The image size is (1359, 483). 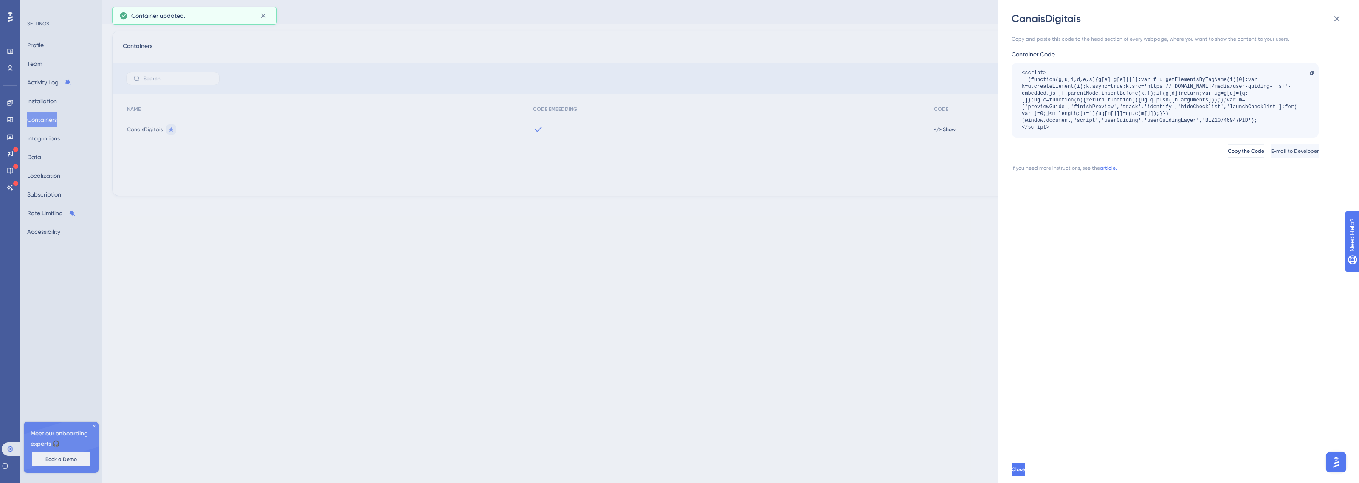 I want to click on button: E-mail to Developer, so click(x=1295, y=151).